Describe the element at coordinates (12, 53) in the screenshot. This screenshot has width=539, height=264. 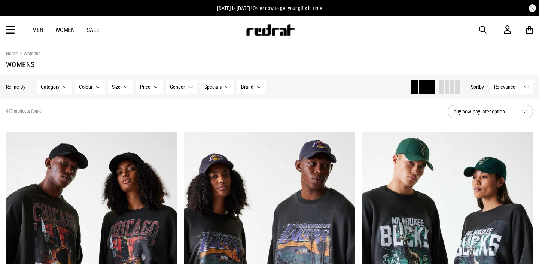
I see `a: Home` at that location.